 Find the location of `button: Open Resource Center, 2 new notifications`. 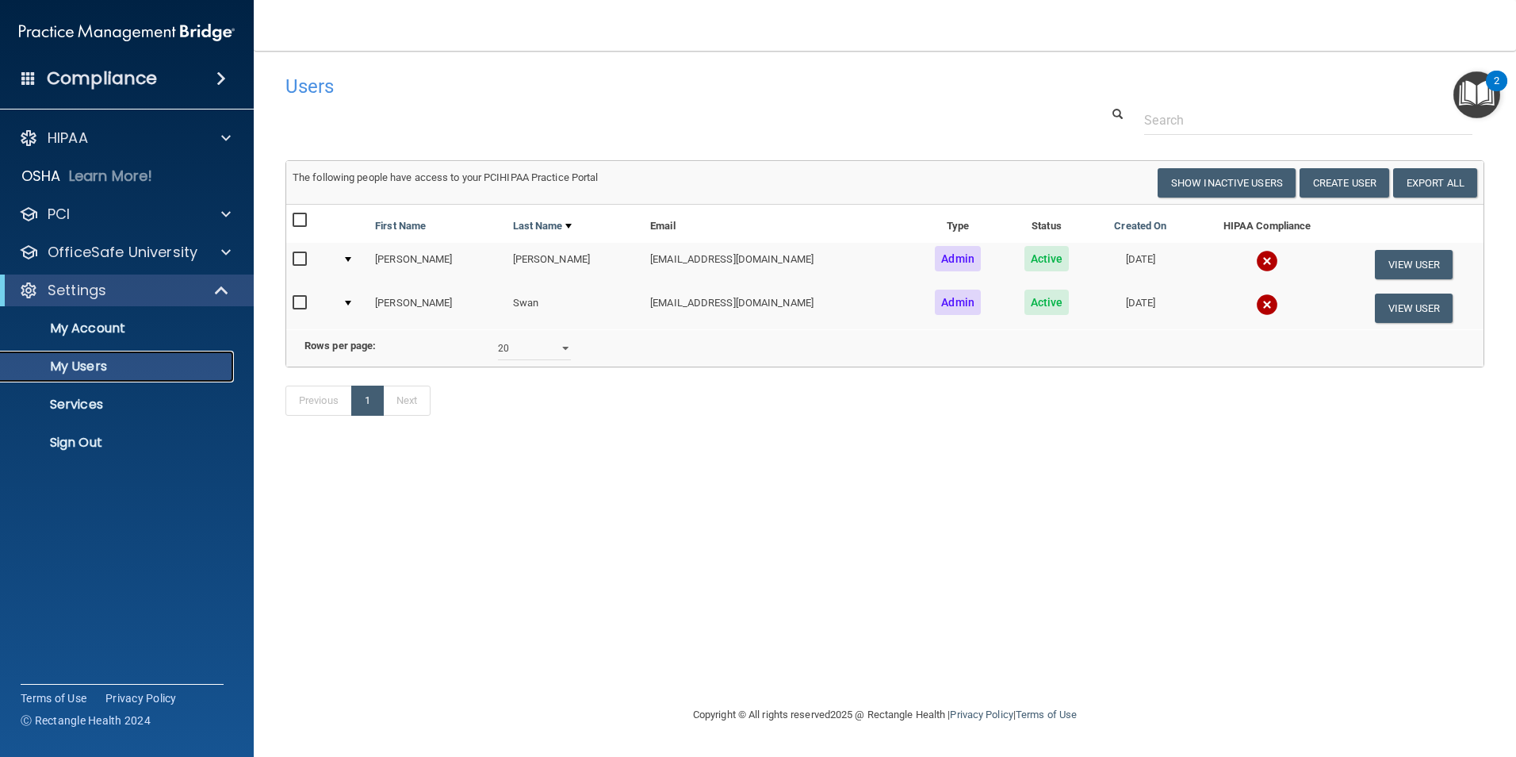

button: Open Resource Center, 2 new notifications is located at coordinates (1477, 94).